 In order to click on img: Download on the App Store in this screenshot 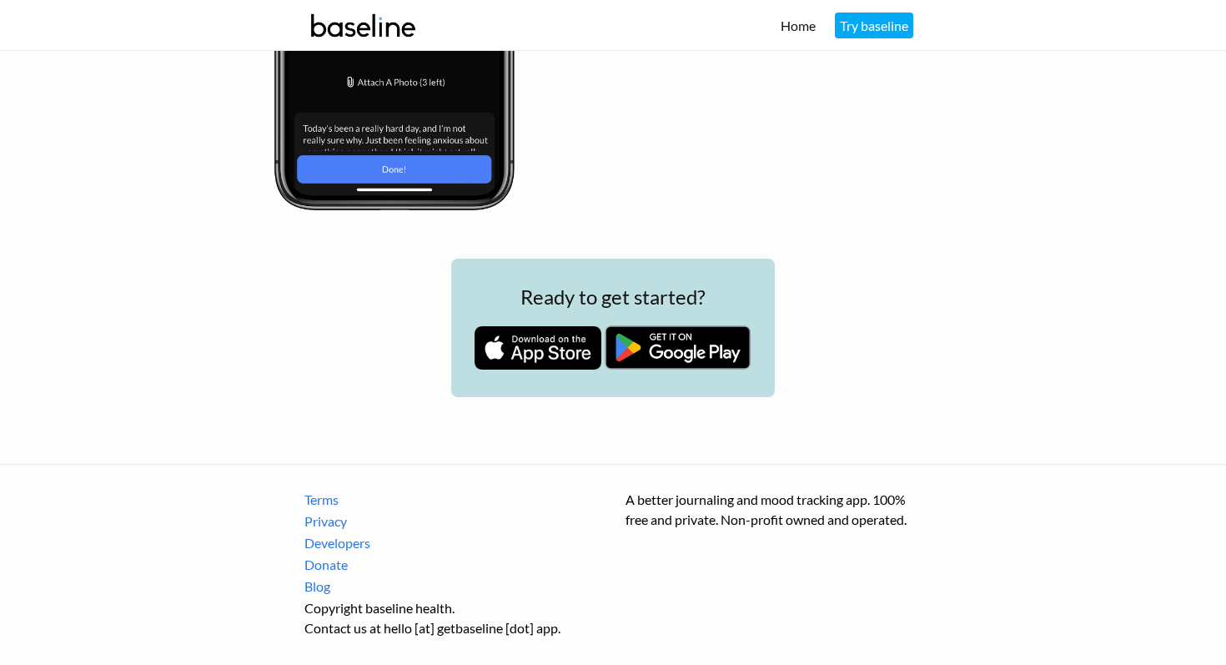, I will do `click(538, 348)`.